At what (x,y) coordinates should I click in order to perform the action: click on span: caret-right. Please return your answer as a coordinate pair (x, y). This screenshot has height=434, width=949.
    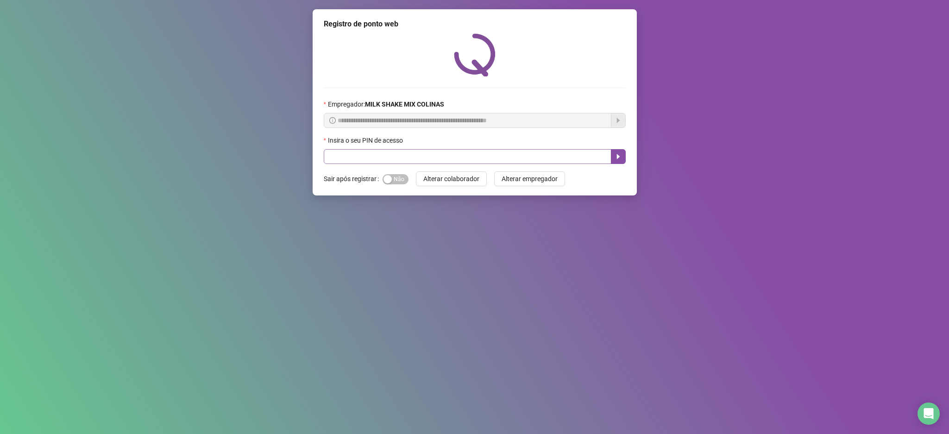
    Looking at the image, I should click on (618, 156).